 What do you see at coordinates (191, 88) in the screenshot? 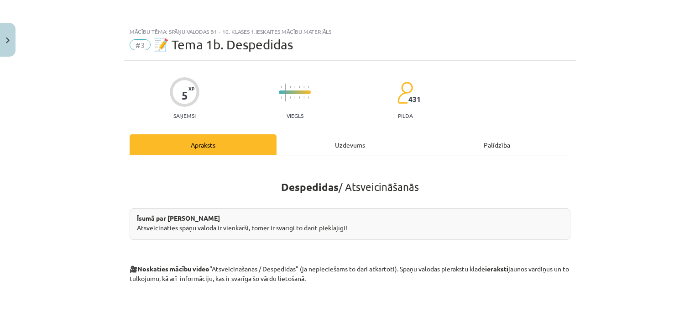
I see `span: XP` at bounding box center [191, 88].